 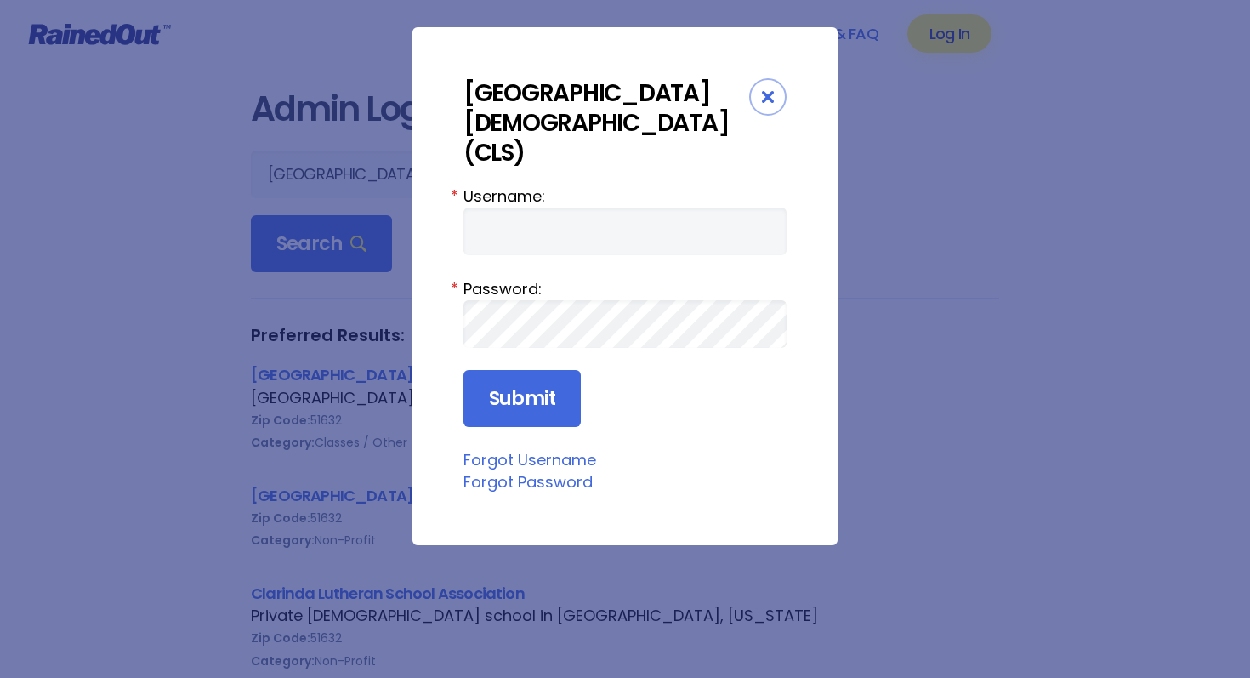 I want to click on a: Forgot Password, so click(x=528, y=481).